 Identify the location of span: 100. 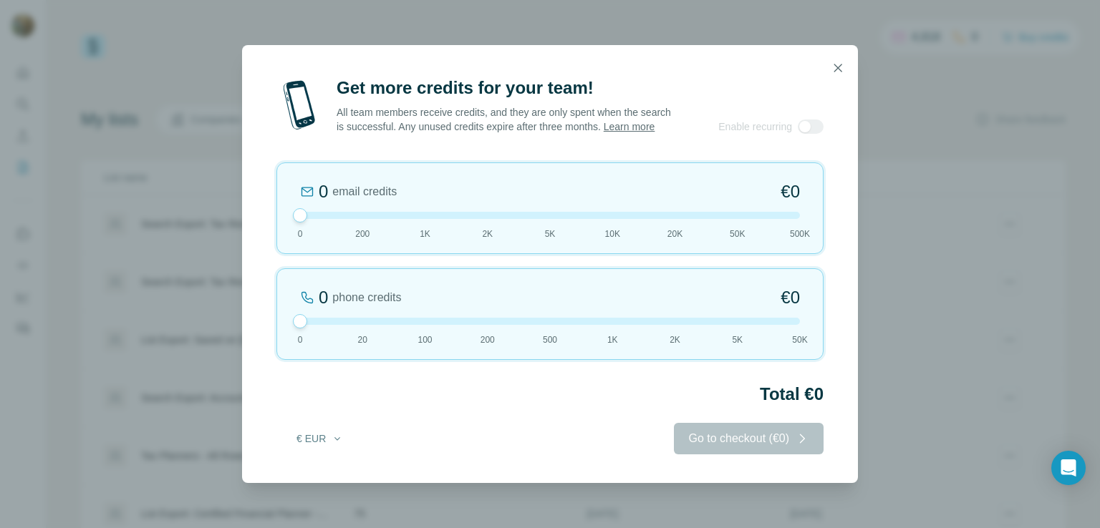
(425, 340).